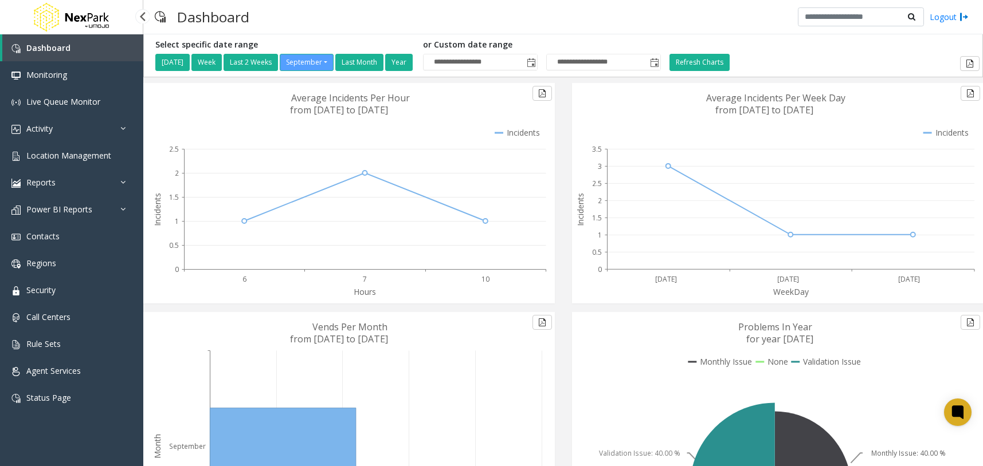  Describe the element at coordinates (41, 290) in the screenshot. I see `span: Security` at that location.